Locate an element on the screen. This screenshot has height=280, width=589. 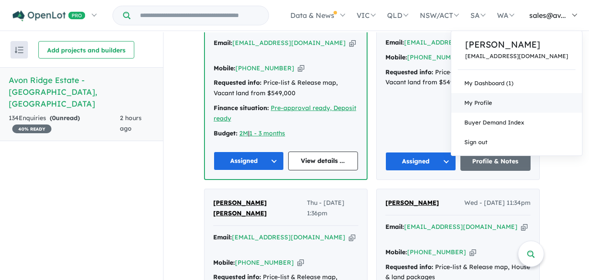
a: View details ... is located at coordinates (323, 161).